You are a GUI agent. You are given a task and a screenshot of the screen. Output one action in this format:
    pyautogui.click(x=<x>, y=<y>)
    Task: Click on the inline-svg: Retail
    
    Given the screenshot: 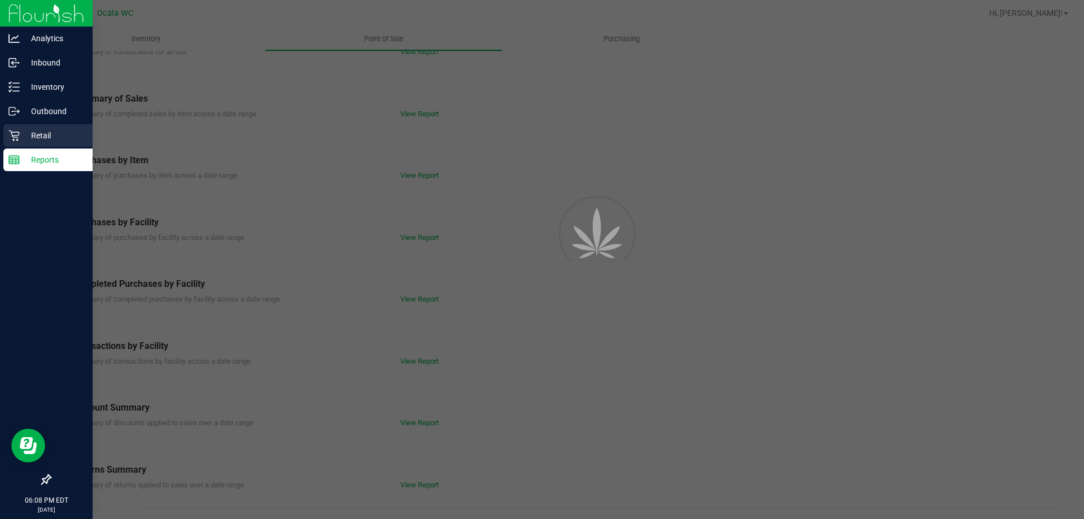 What is the action you would take?
    pyautogui.click(x=14, y=136)
    